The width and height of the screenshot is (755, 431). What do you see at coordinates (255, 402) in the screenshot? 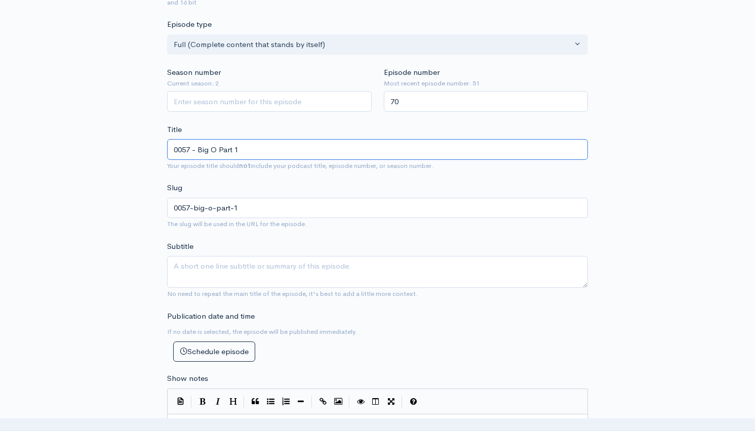
I see `button: Quote` at bounding box center [255, 402].